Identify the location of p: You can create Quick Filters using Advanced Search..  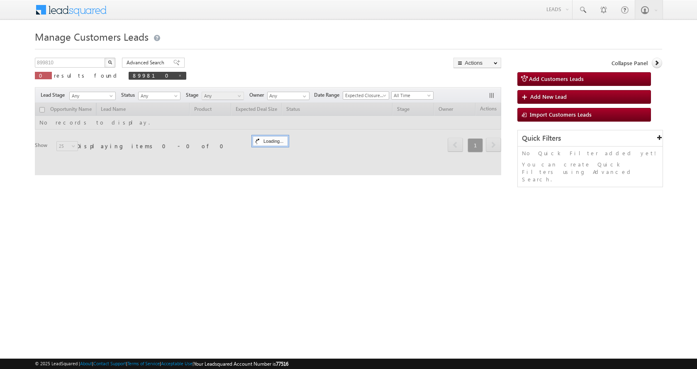
(590, 172).